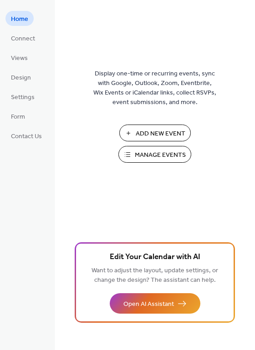 The height and width of the screenshot is (350, 255). I want to click on span: Want to adjust the layout, update settings, or change the design? The assistant can help., so click(155, 276).